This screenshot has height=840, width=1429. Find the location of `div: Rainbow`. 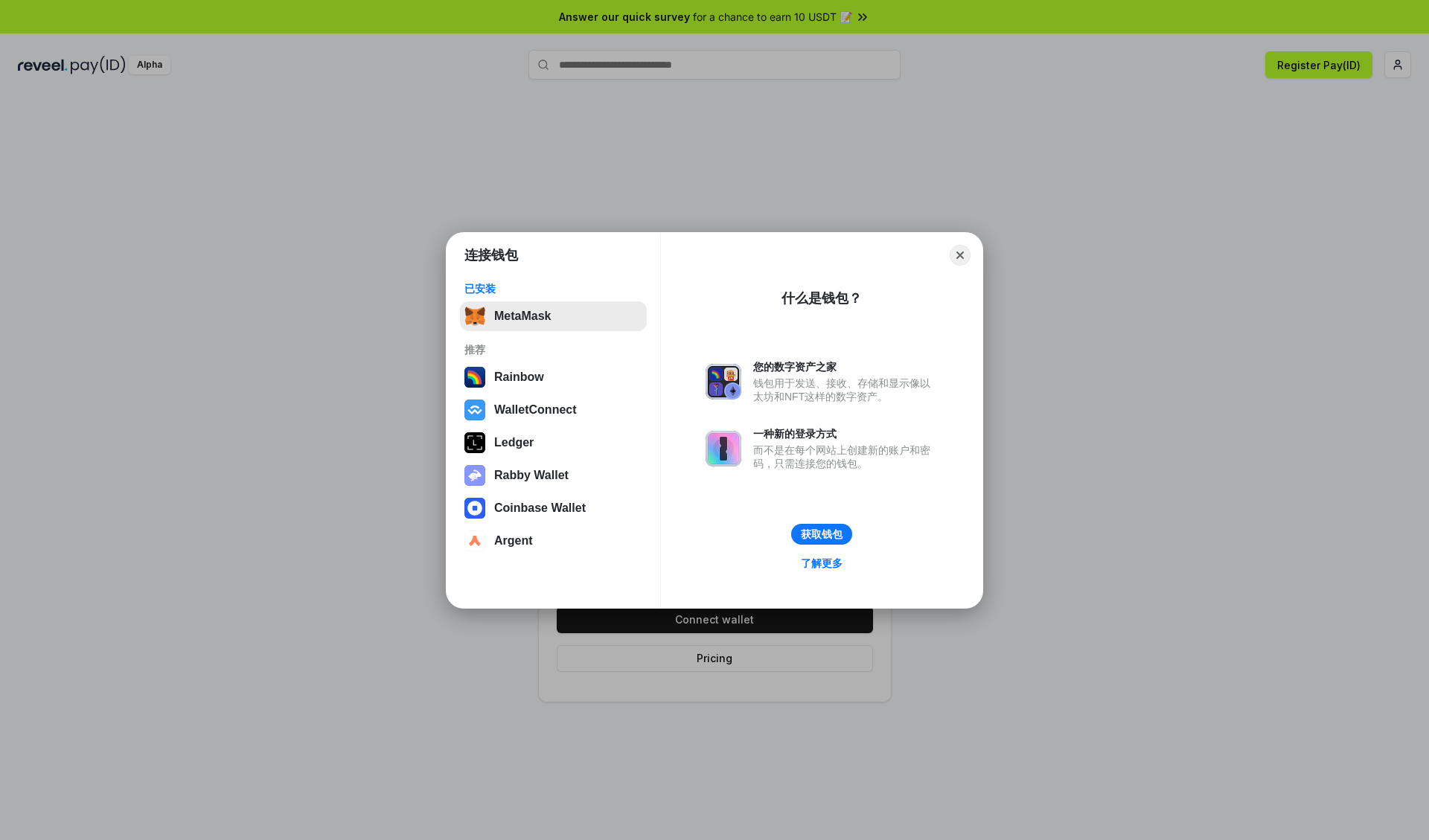

div: Rainbow is located at coordinates (518, 378).